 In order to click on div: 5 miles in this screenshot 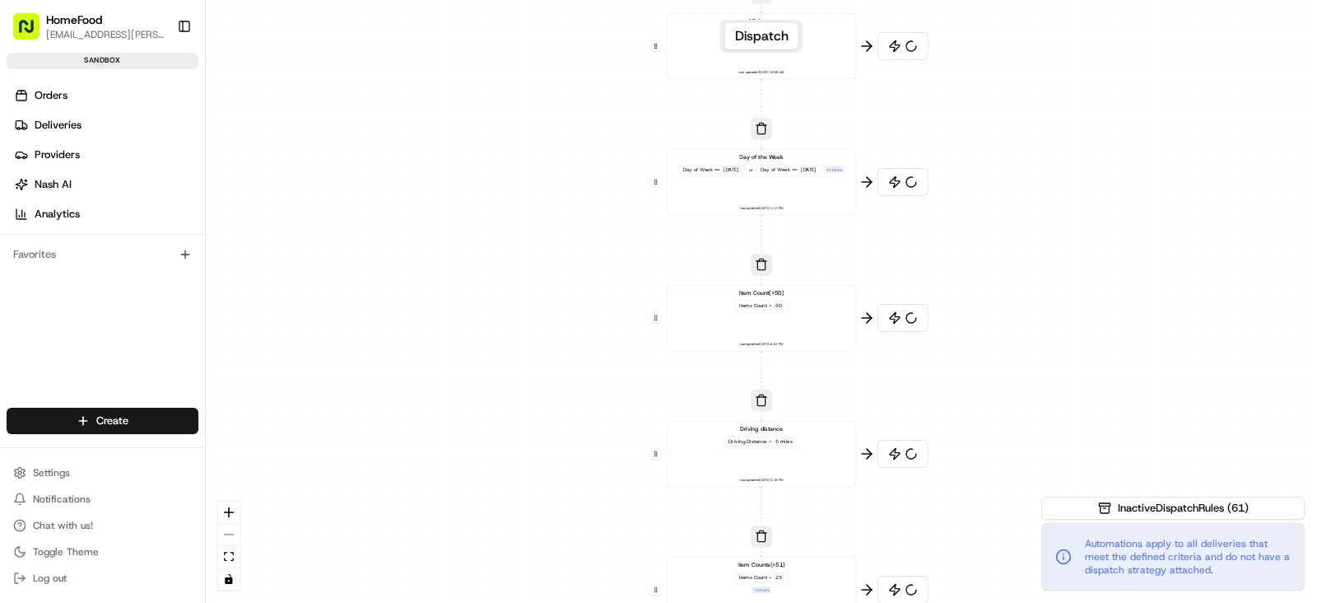, I will do `click(784, 441)`.